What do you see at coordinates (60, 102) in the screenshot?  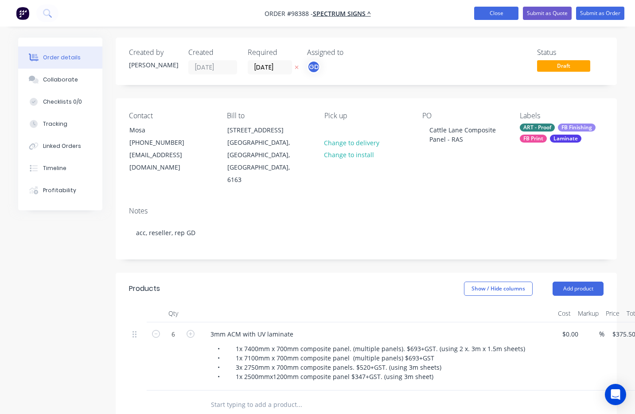 I see `button: Checklists 0/0` at bounding box center [60, 102].